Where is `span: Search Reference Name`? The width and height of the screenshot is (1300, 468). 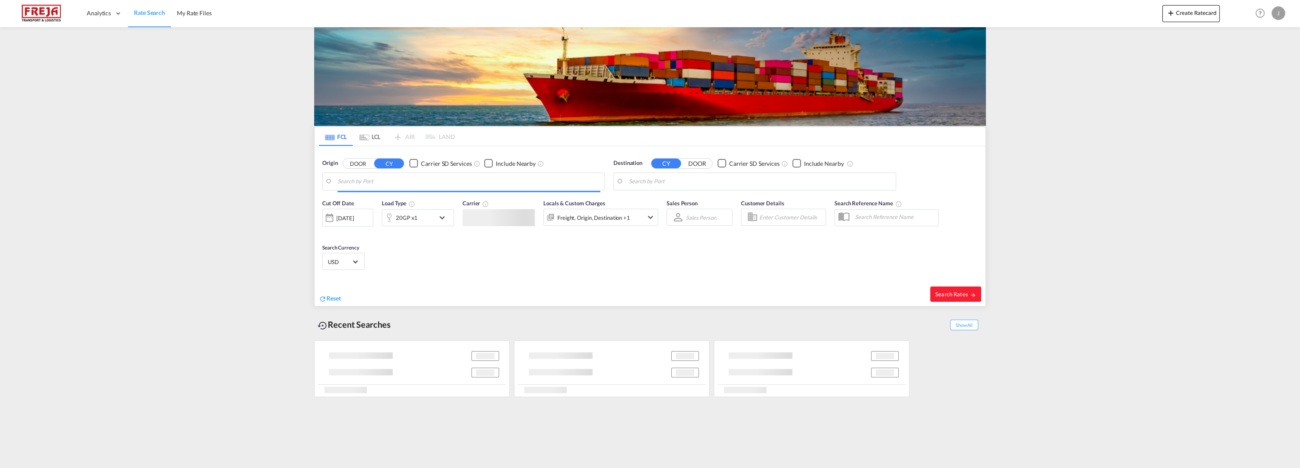 span: Search Reference Name is located at coordinates (868, 203).